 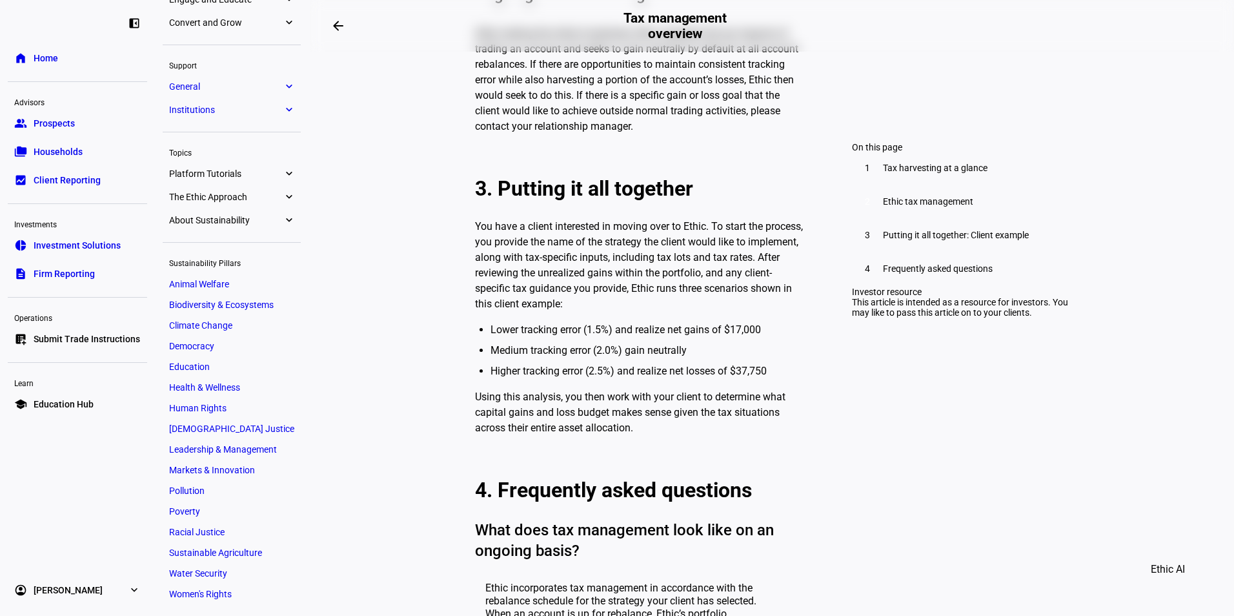 What do you see at coordinates (21, 58) in the screenshot?
I see `eth-mat-symbol: home` at bounding box center [21, 58].